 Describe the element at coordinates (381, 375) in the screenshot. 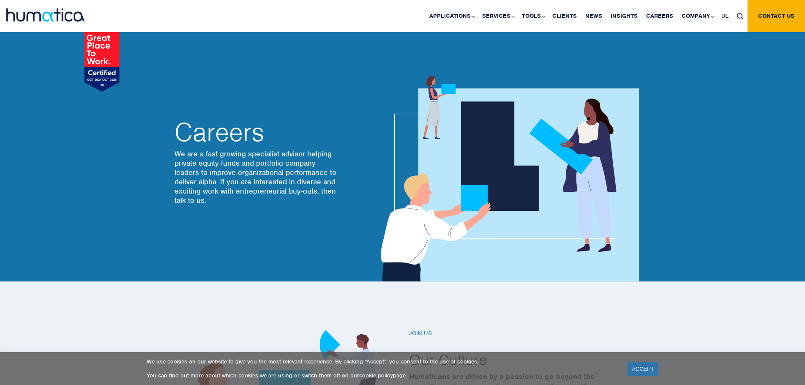

I see `p: You can find out more about which cookies we are using or switch them off on our page.` at that location.